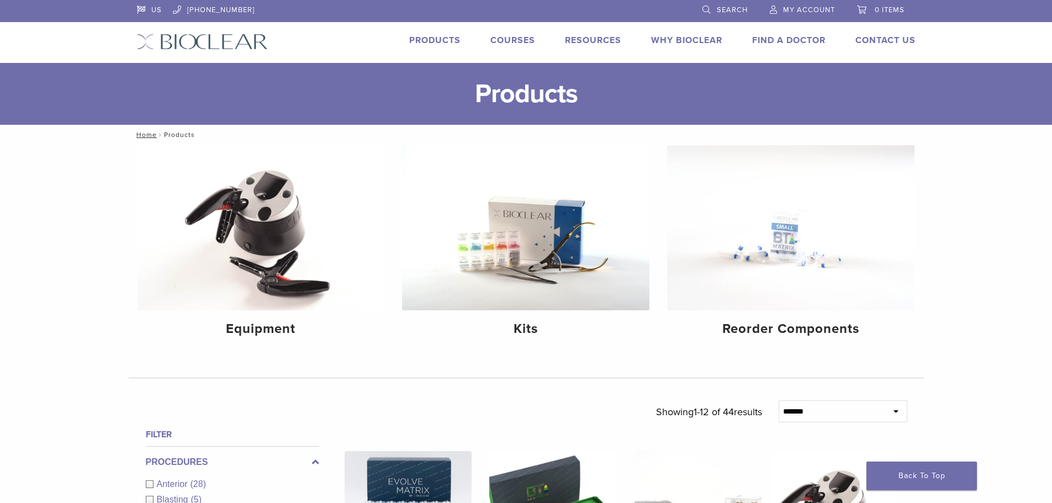 This screenshot has width=1052, height=503. Describe the element at coordinates (593, 40) in the screenshot. I see `a: Resources` at that location.